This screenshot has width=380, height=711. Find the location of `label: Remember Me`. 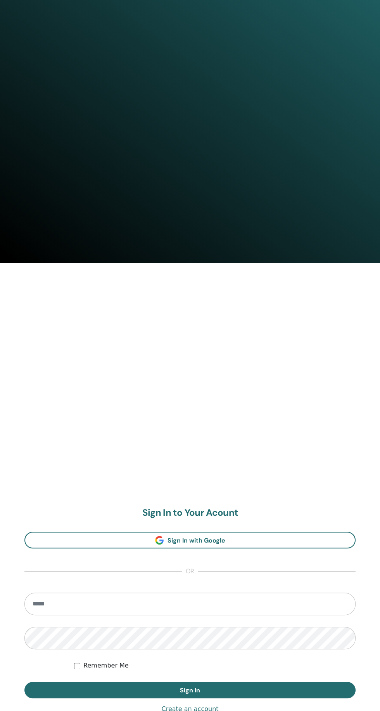

label: Remember Me is located at coordinates (106, 666).